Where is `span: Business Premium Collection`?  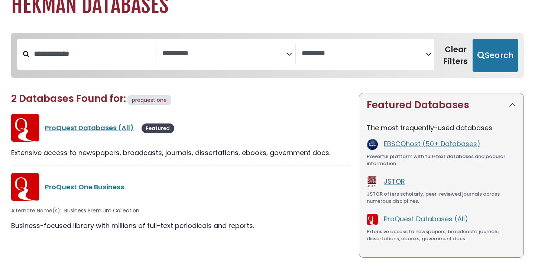
span: Business Premium Collection is located at coordinates (102, 210).